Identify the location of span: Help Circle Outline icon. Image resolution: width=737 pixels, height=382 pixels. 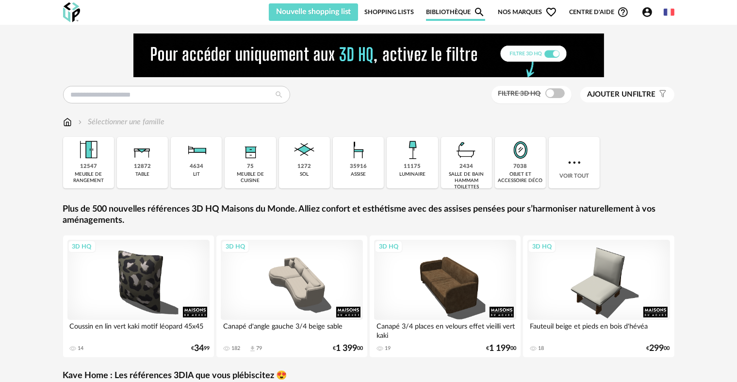
(623, 12).